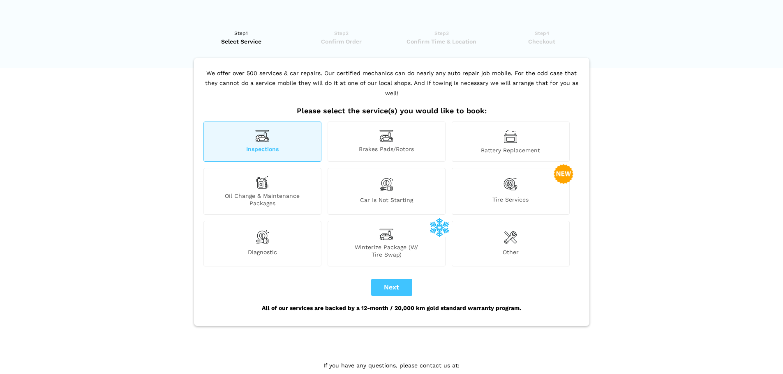  Describe the element at coordinates (241, 37) in the screenshot. I see `a: Step1` at that location.